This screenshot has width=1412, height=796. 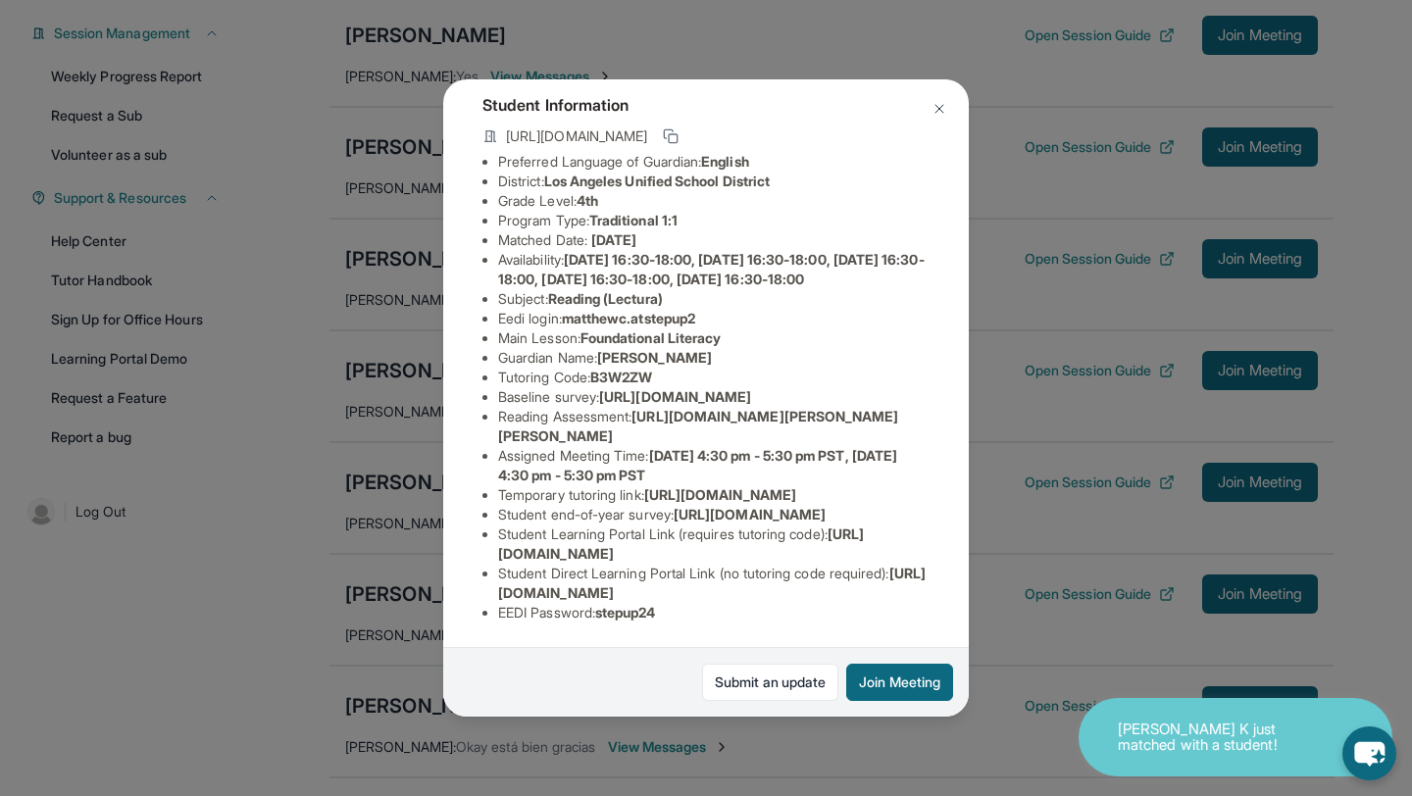 I want to click on li: Student Direct Learning Portal Link (no tutoring code required) :, so click(x=714, y=583).